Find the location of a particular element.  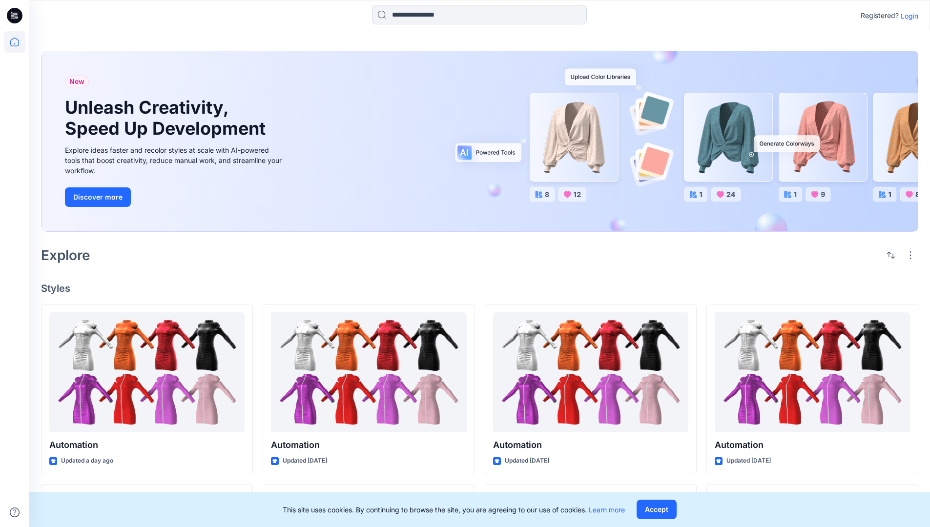

a: Discover more is located at coordinates (175, 197).